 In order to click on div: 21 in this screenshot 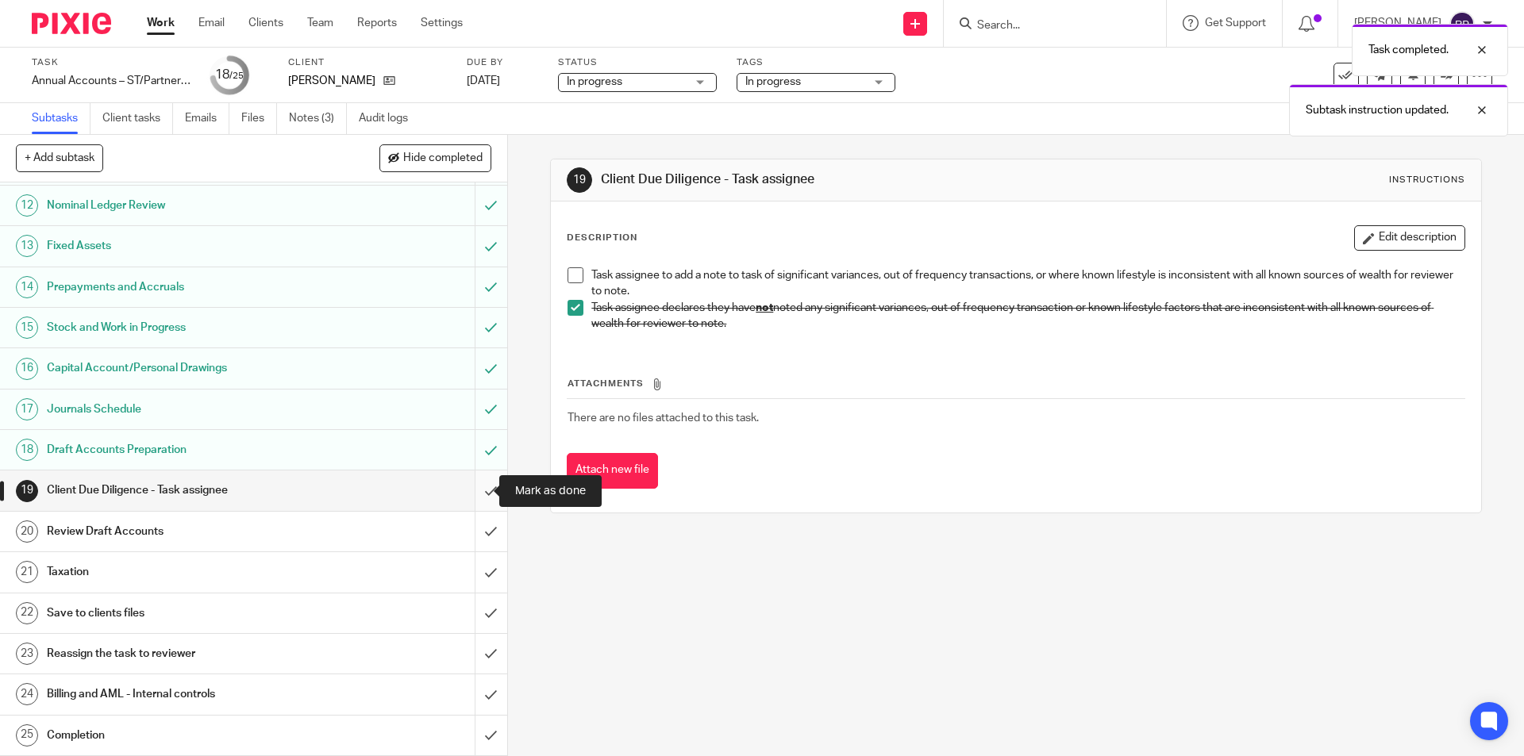, I will do `click(27, 572)`.